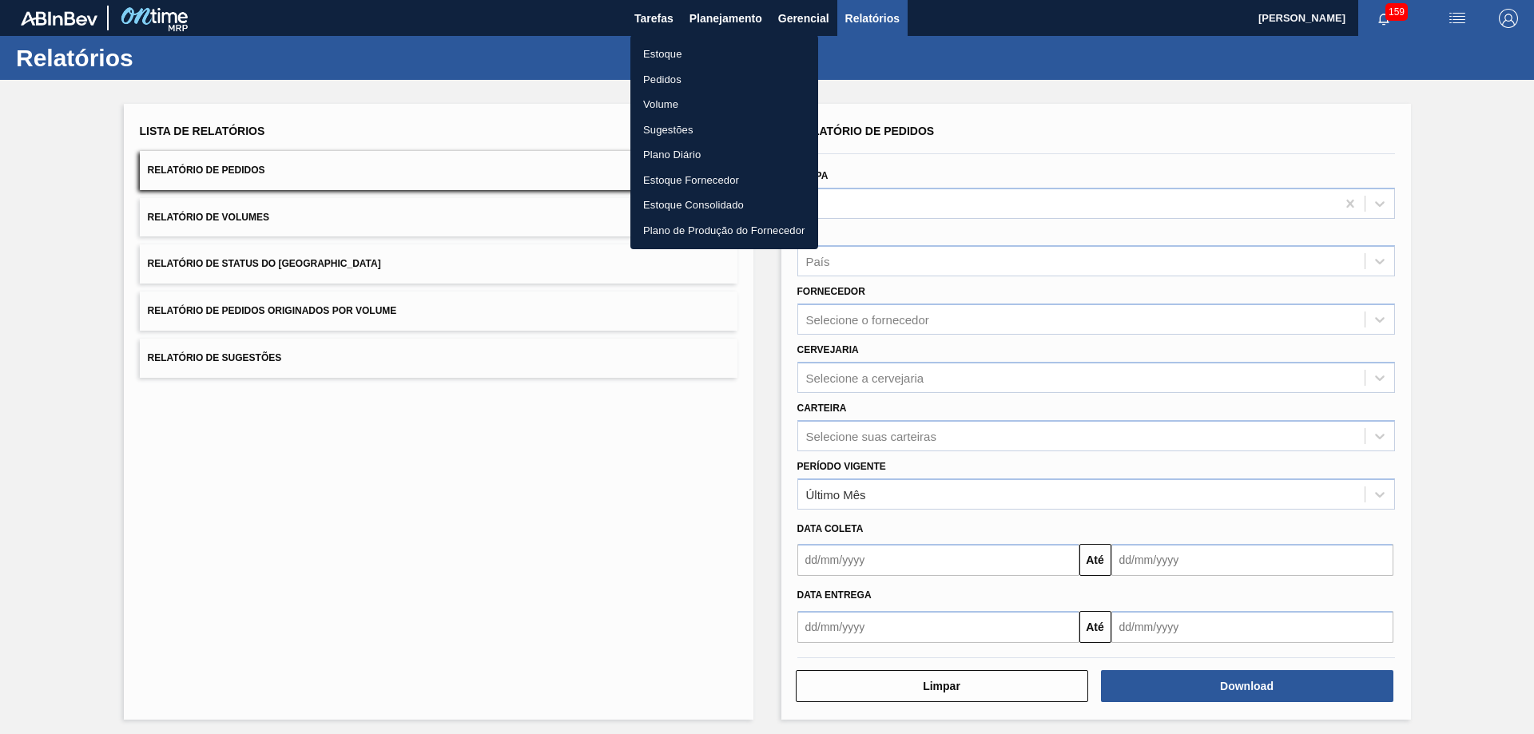 The width and height of the screenshot is (1534, 734). What do you see at coordinates (724, 155) in the screenshot?
I see `a: Plano Diário` at bounding box center [724, 155].